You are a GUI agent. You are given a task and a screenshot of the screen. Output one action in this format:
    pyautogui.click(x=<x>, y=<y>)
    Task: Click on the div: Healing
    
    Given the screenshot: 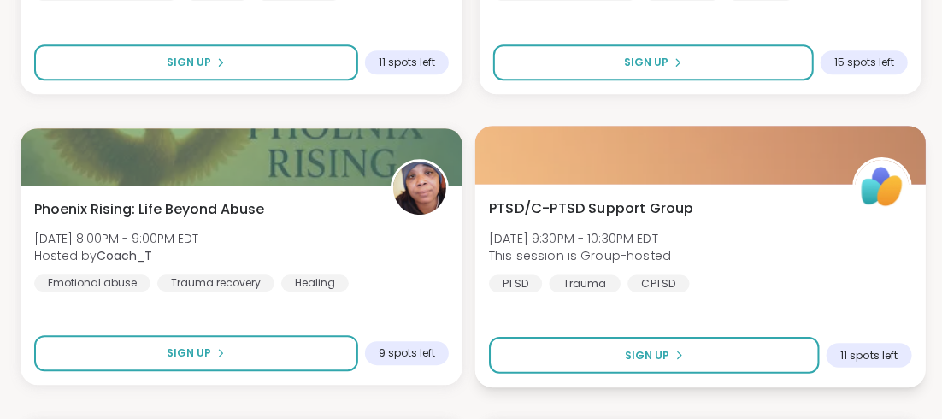 What is the action you would take?
    pyautogui.click(x=314, y=283)
    